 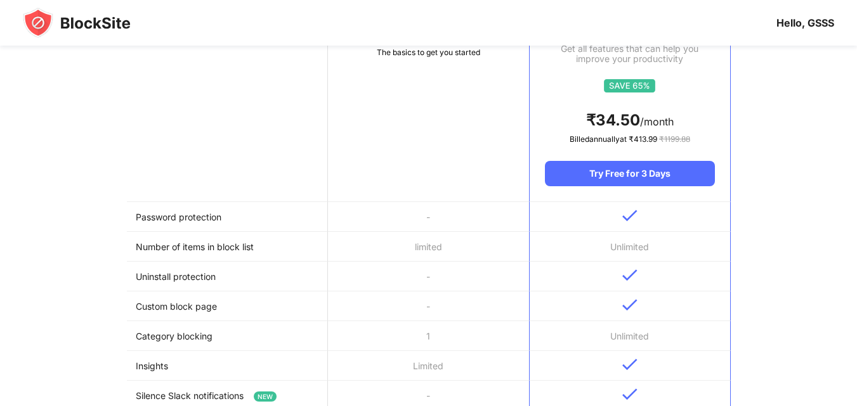 What do you see at coordinates (805, 23) in the screenshot?
I see `div: Hello, GSSS` at bounding box center [805, 23].